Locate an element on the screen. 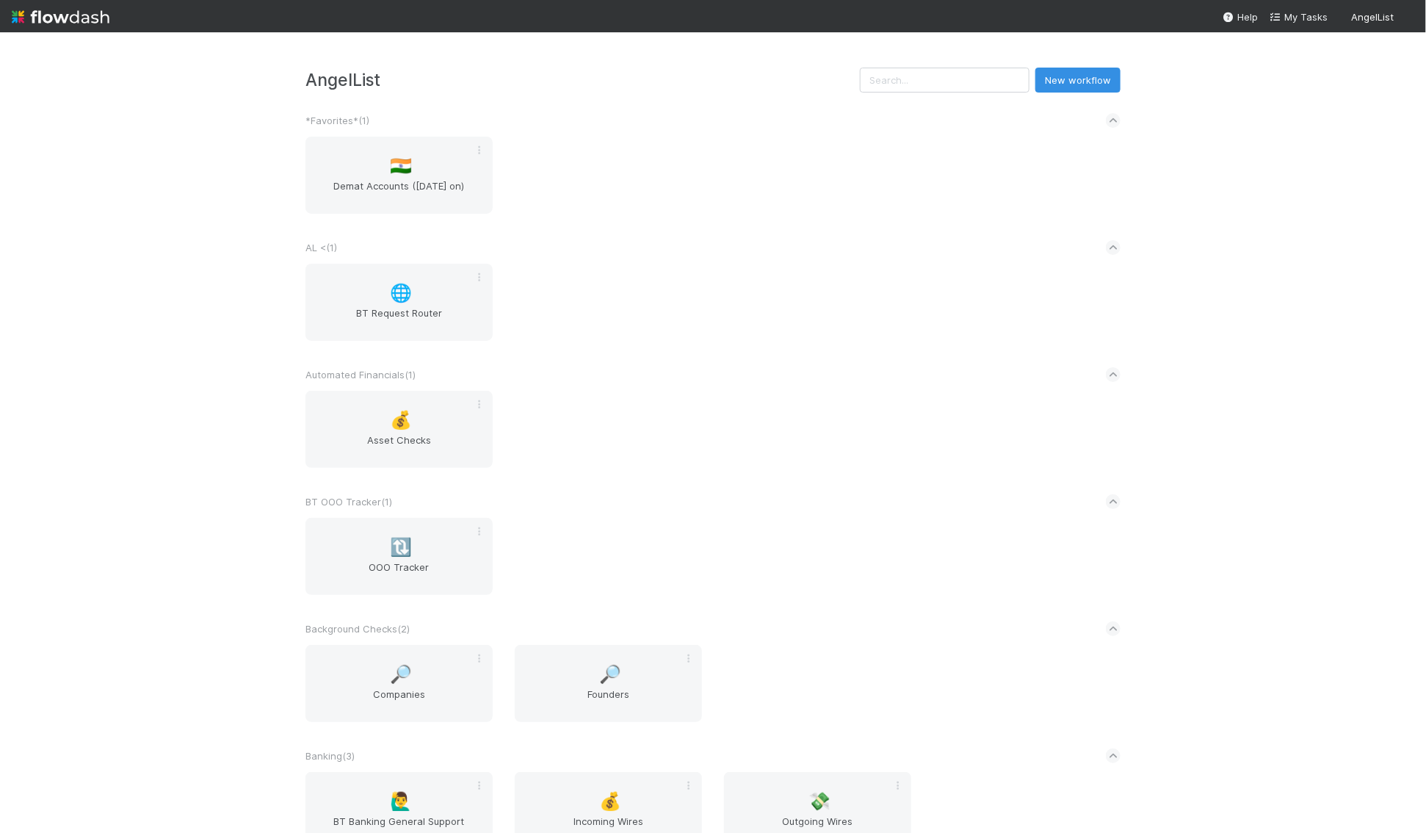 Image resolution: width=1426 pixels, height=833 pixels. h3: AngelList is located at coordinates (582, 79).